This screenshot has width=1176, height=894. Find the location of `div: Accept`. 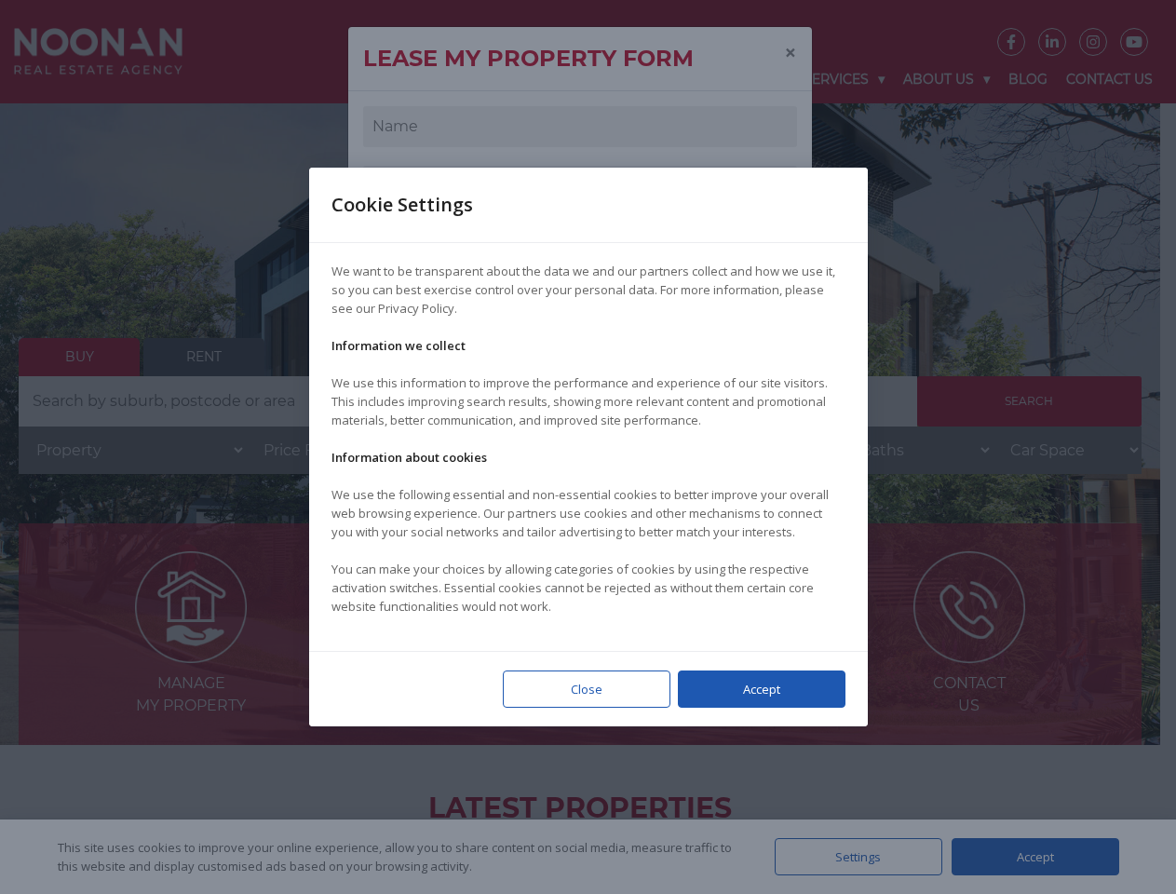

div: Accept is located at coordinates (762, 689).